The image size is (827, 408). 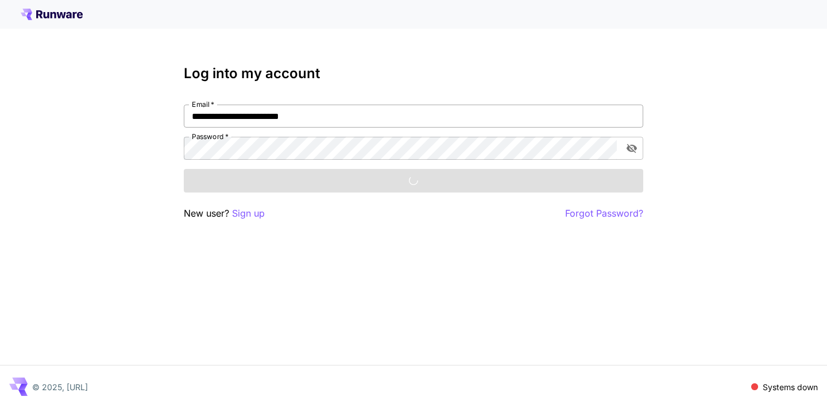 What do you see at coordinates (210, 136) in the screenshot?
I see `label: Password` at bounding box center [210, 136].